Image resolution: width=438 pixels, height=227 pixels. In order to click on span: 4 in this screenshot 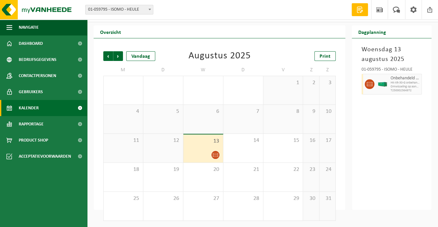, I will do `click(123, 112)`.